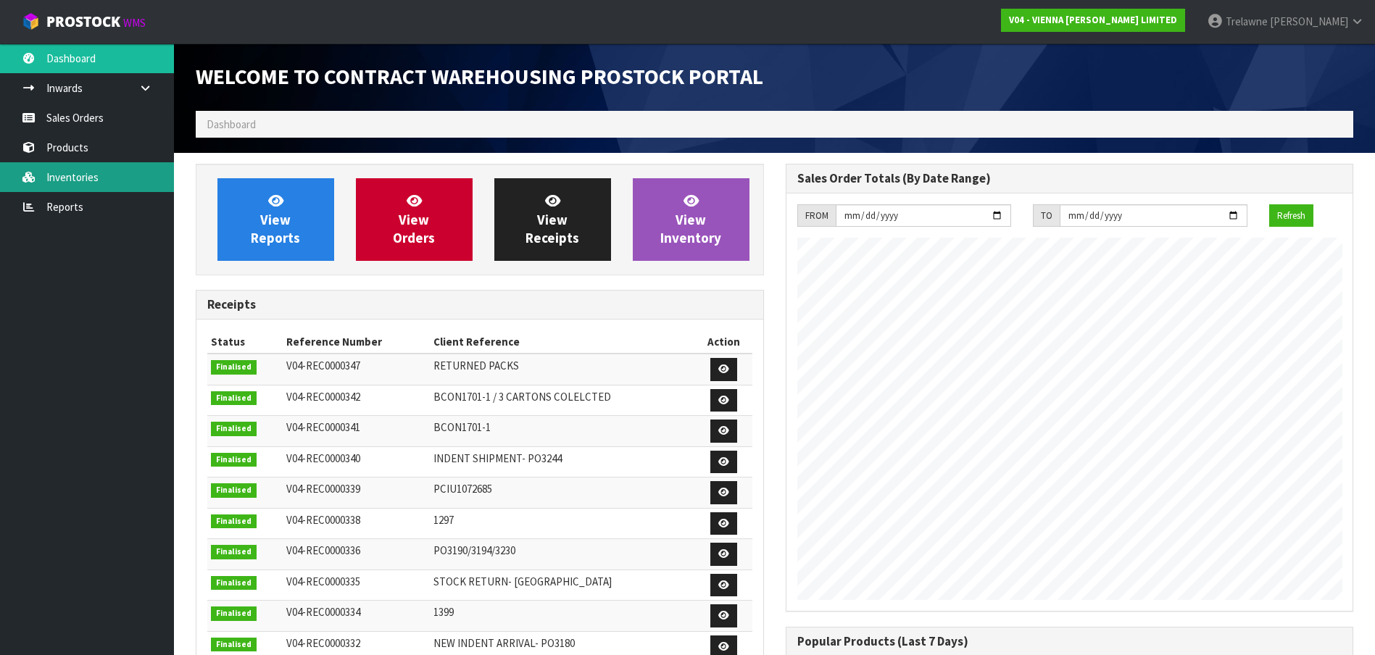 The image size is (1375, 655). I want to click on span: RETURNED PACKS, so click(476, 365).